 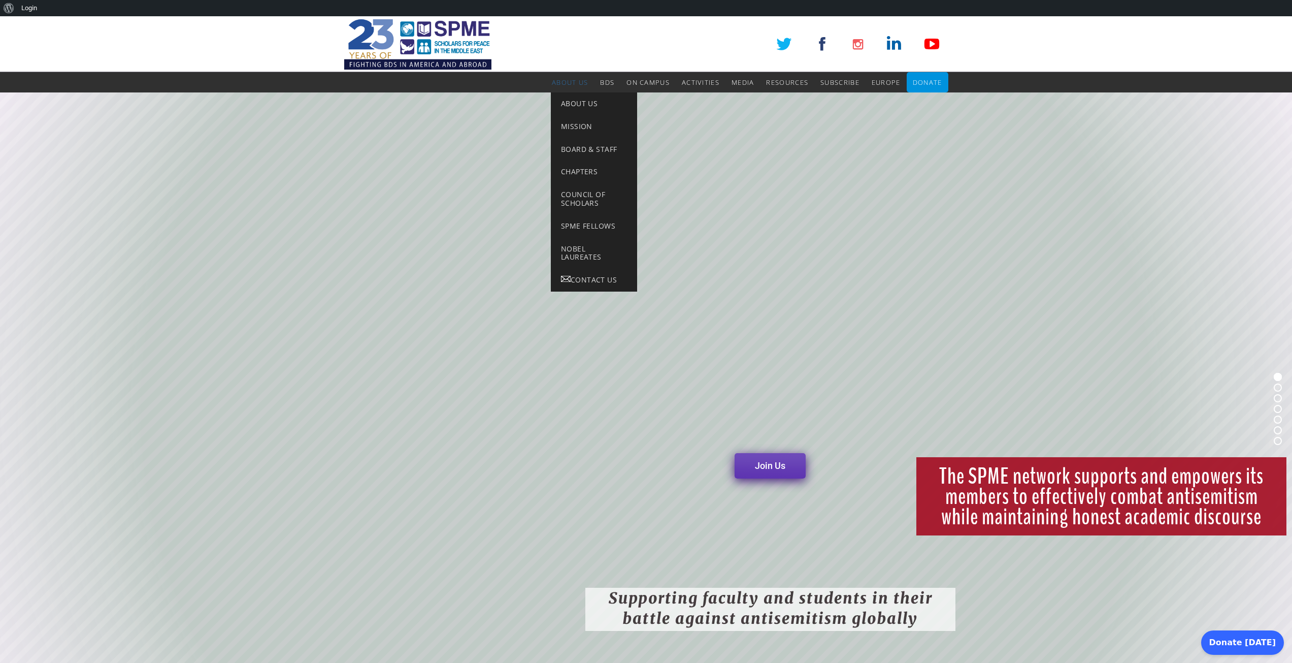 I want to click on span: Board & Staff, so click(x=589, y=149).